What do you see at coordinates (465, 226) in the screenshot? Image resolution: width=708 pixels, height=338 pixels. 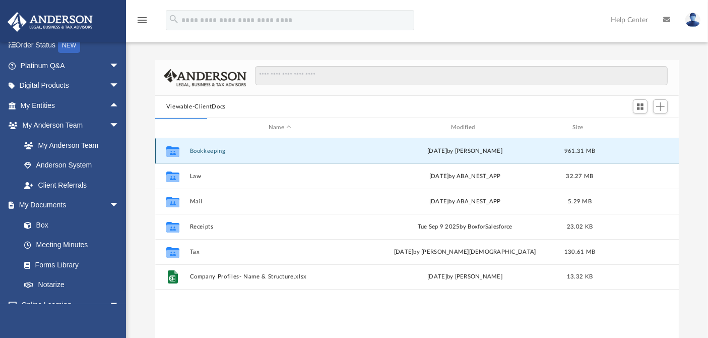 I see `div: Tue Sep 9 2025 by BoxforSalesforce` at bounding box center [465, 226].